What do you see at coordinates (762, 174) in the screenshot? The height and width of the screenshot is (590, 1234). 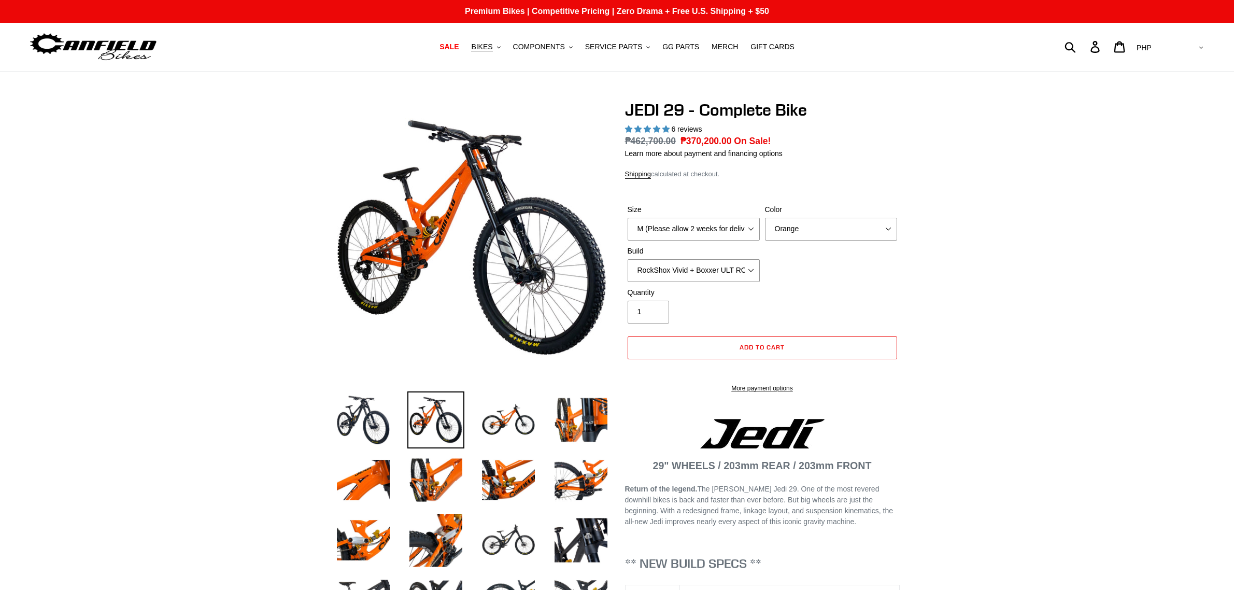 I see `div: calculated at checkout.` at bounding box center [762, 174].